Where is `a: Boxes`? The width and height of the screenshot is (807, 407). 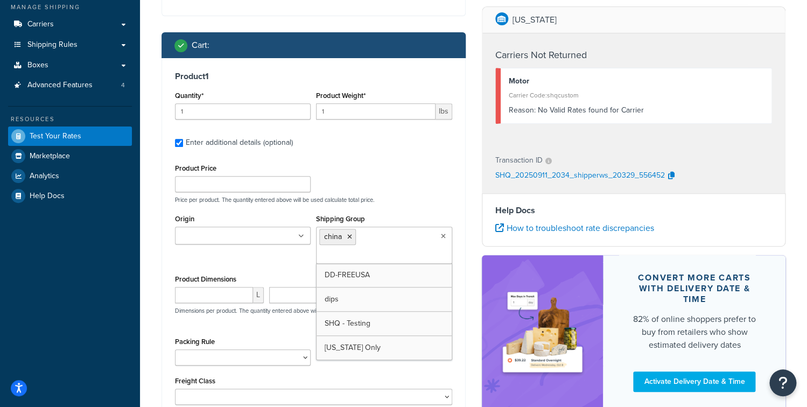 a: Boxes is located at coordinates (70, 65).